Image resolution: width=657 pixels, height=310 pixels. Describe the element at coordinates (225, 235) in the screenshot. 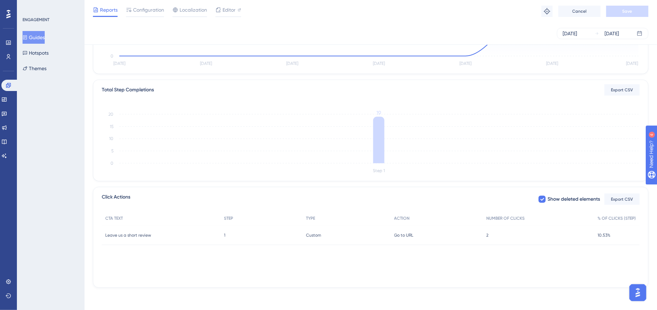

I see `span: 1` at that location.